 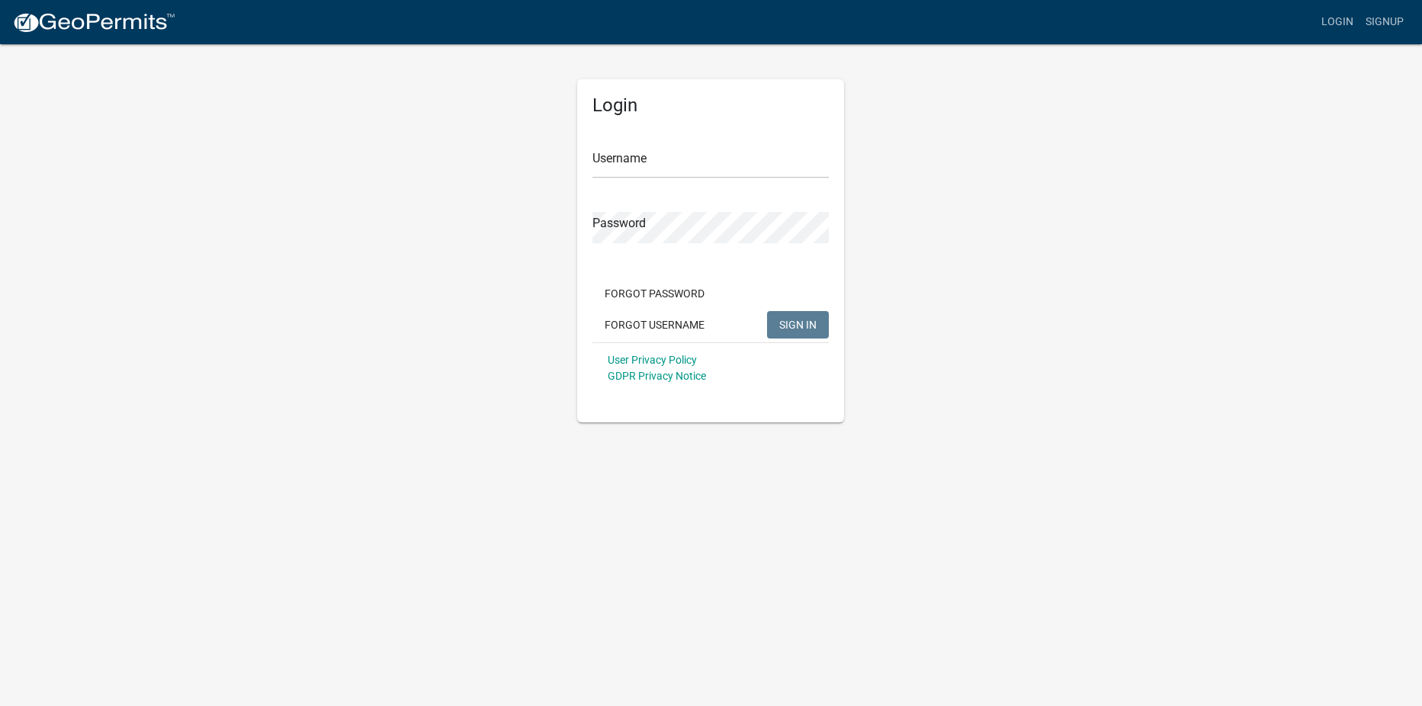 I want to click on span: SIGN IN, so click(x=798, y=324).